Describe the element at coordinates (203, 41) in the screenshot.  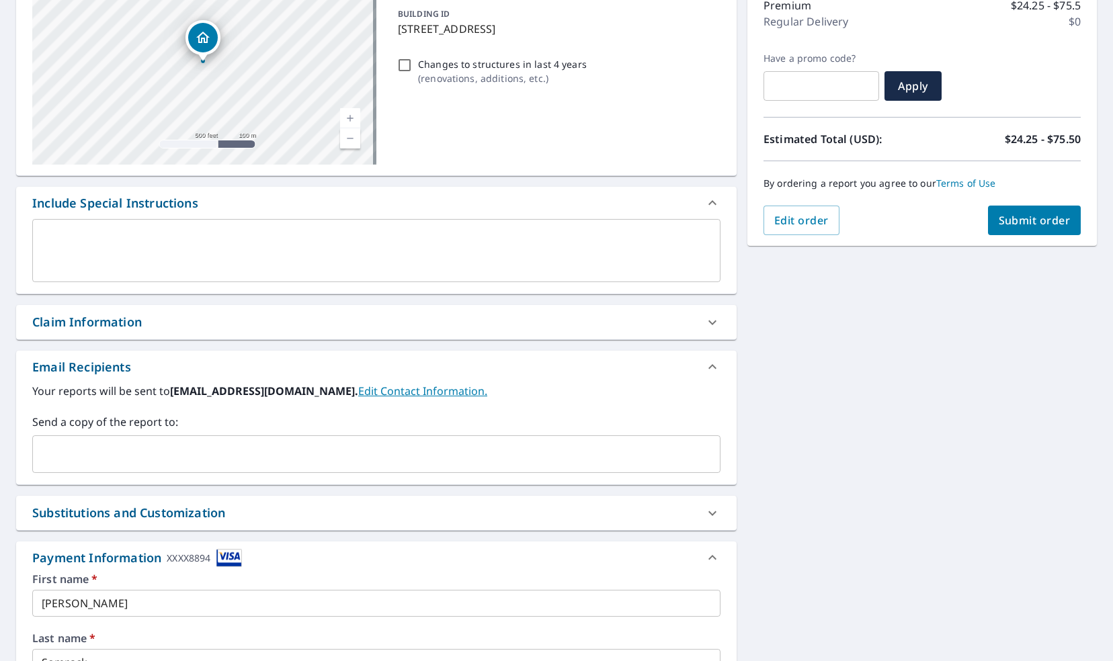
I see `div: Dropped pin, building 1, Residential property, 12641 Aquilla Rd Chardon, OH 44024` at that location.